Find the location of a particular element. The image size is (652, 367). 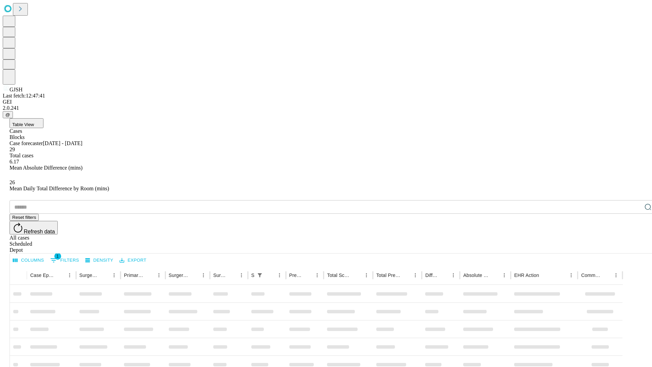

div: Scheduled In Room Duration is located at coordinates (253, 275).